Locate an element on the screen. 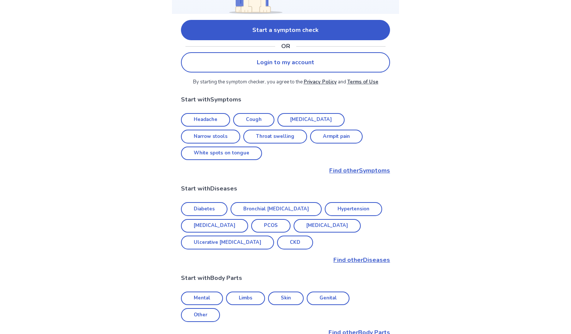  p: OR is located at coordinates (286, 46).